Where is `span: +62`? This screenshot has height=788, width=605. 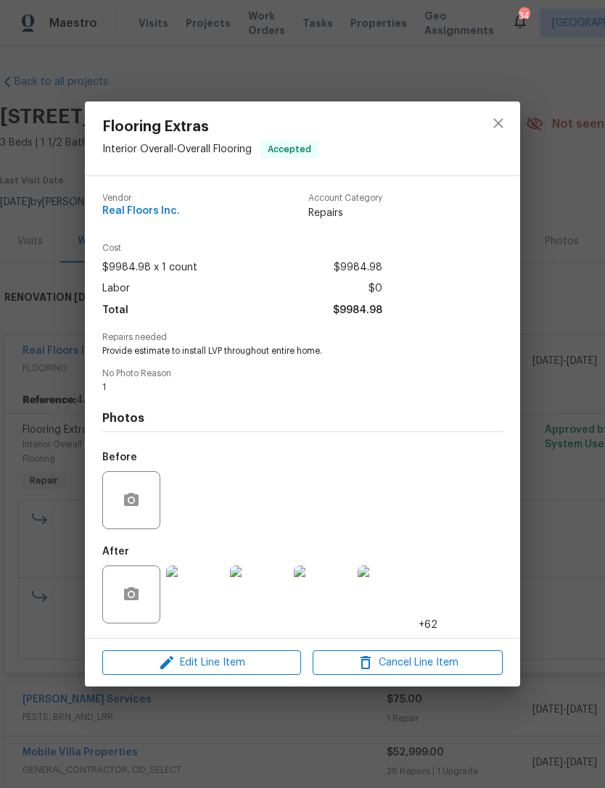
span: +62 is located at coordinates (428, 625).